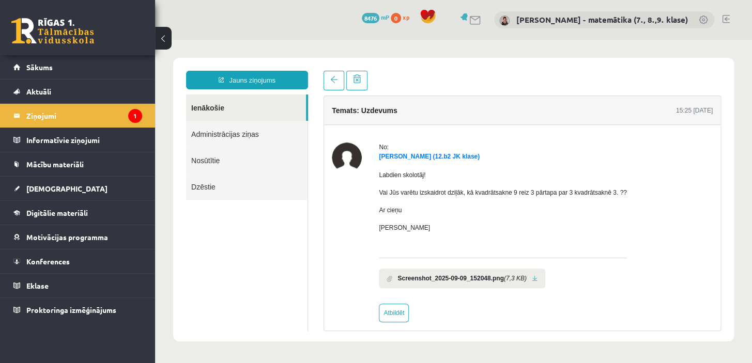 The width and height of the screenshot is (752, 363). Describe the element at coordinates (78, 286) in the screenshot. I see `a: Eklase` at that location.